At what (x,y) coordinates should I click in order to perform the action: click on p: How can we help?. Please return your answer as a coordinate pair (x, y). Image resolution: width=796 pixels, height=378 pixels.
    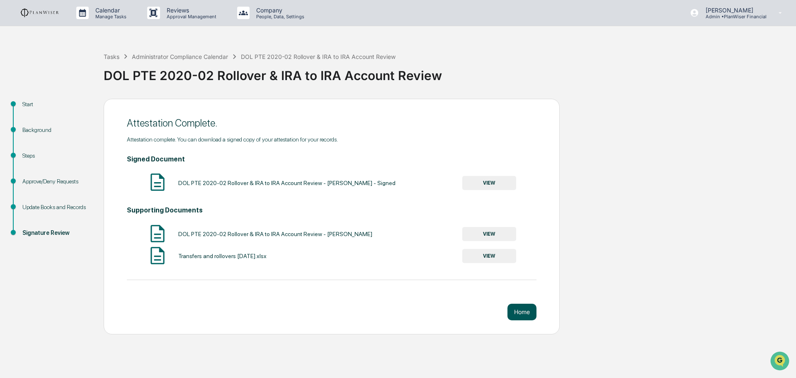
    Looking at the image, I should click on (80, 24).